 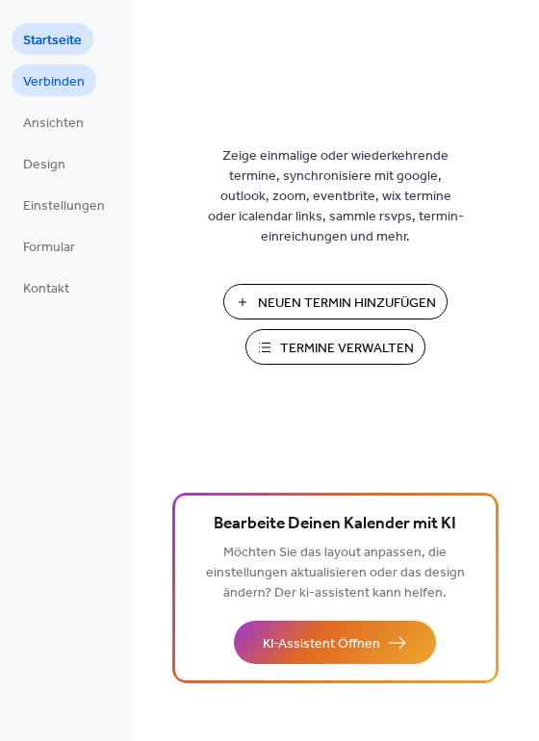 What do you see at coordinates (44, 163) in the screenshot?
I see `a: Design` at bounding box center [44, 163].